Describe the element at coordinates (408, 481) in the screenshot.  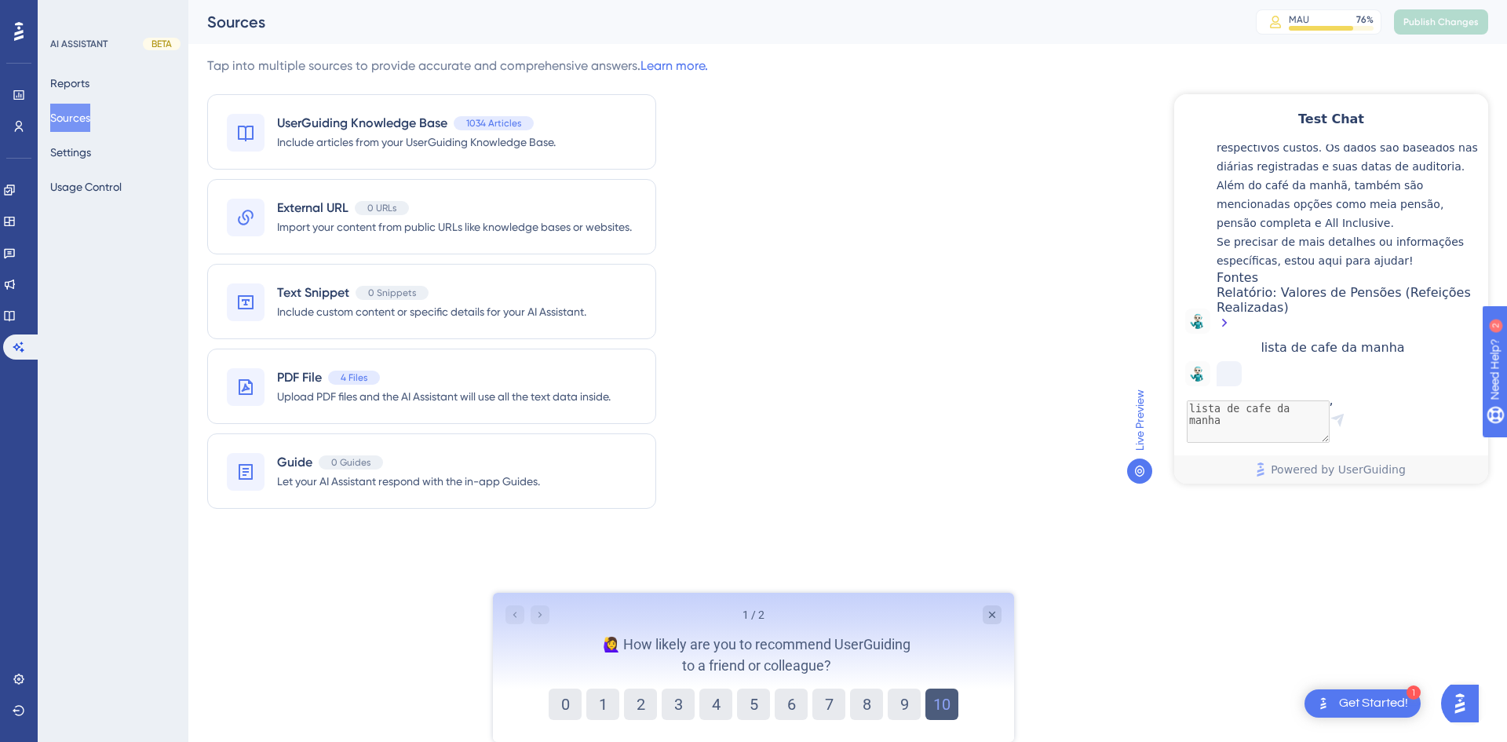
I see `span: Let your AI Assistant respond with the in-app Guides.` at that location.